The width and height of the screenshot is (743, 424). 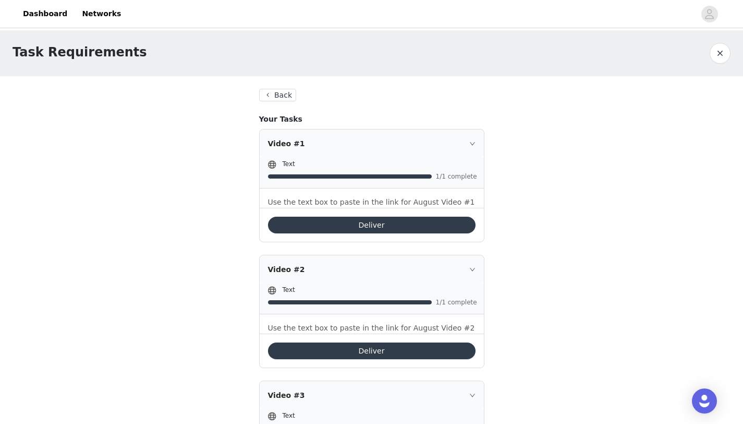 What do you see at coordinates (709, 14) in the screenshot?
I see `div: avatar` at bounding box center [709, 14].